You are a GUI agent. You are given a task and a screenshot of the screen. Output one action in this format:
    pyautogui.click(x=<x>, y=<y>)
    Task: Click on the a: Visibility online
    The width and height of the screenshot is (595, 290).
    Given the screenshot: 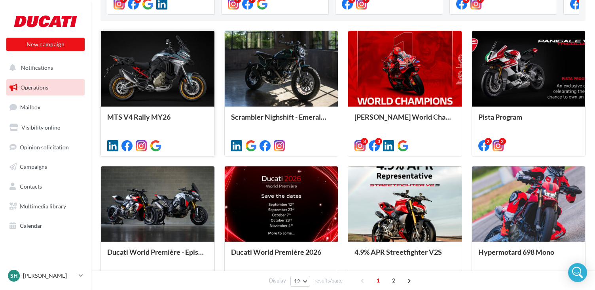 What is the action you would take?
    pyautogui.click(x=46, y=127)
    